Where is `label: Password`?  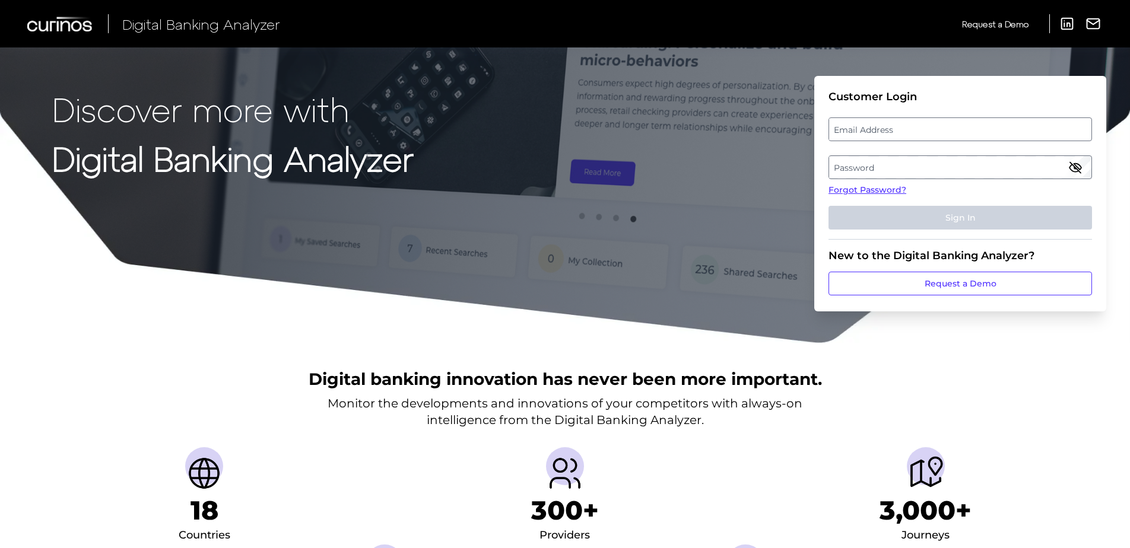 label: Password is located at coordinates (960, 167).